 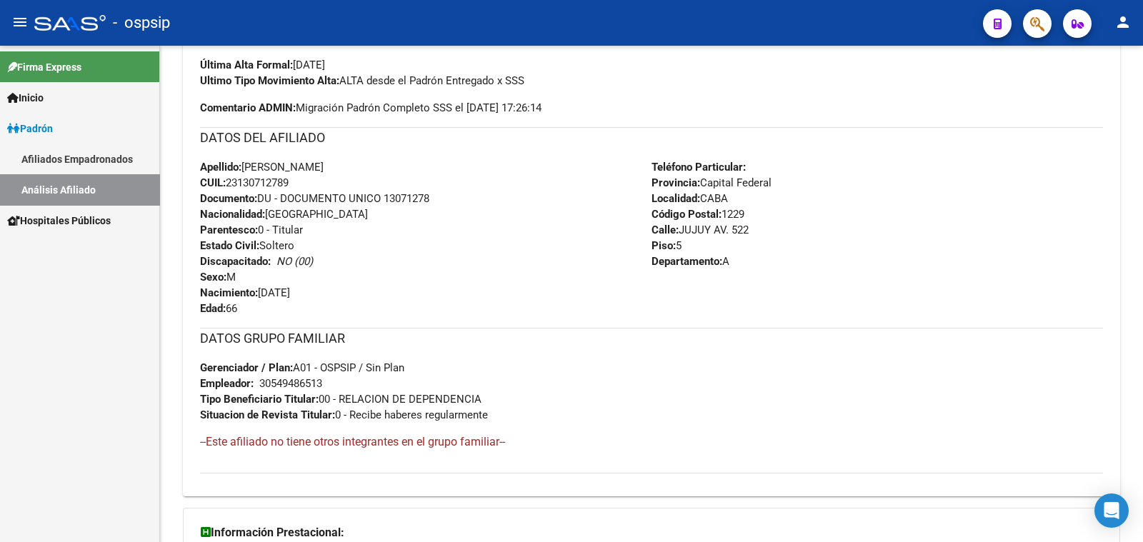 What do you see at coordinates (686, 261) in the screenshot?
I see `strong: Departamento:` at bounding box center [686, 261].